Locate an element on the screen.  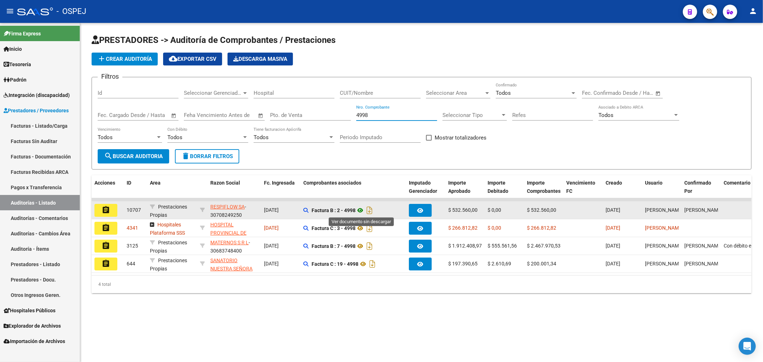
datatable-header-cell: Imputado Gerenciador is located at coordinates (426, 191).